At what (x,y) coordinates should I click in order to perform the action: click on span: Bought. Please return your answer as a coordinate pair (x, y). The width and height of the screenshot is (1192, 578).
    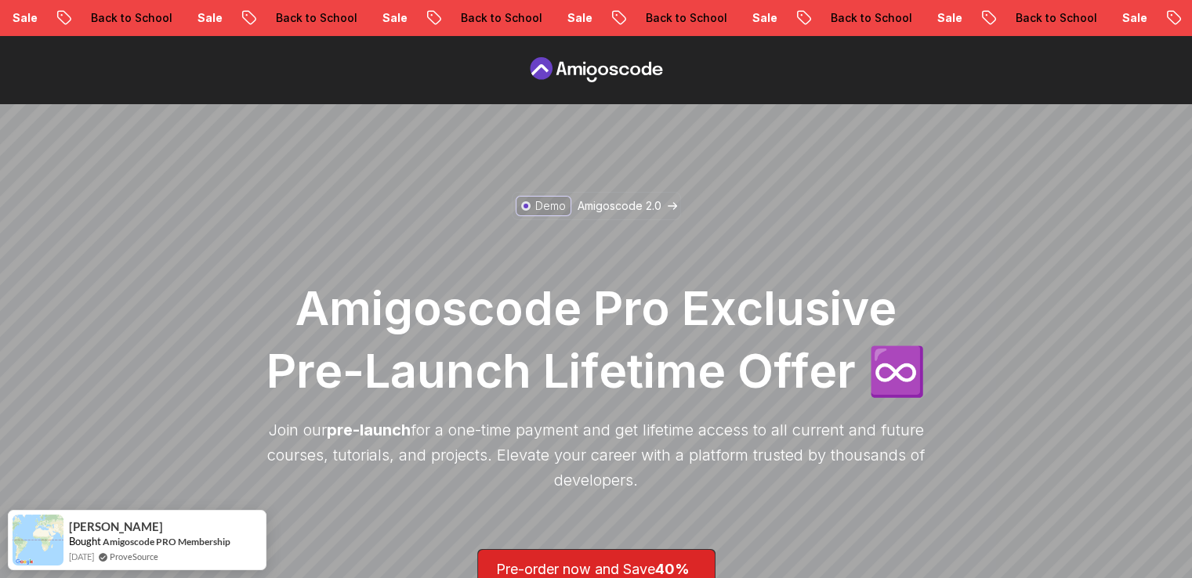
    Looking at the image, I should click on (85, 541).